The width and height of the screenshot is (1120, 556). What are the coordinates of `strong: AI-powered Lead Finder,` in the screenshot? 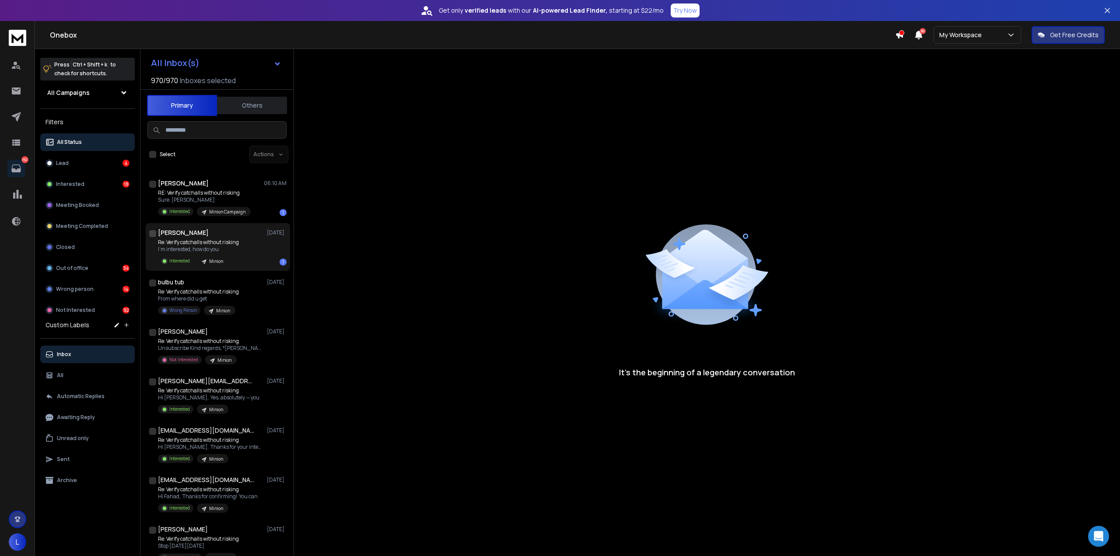 It's located at (570, 11).